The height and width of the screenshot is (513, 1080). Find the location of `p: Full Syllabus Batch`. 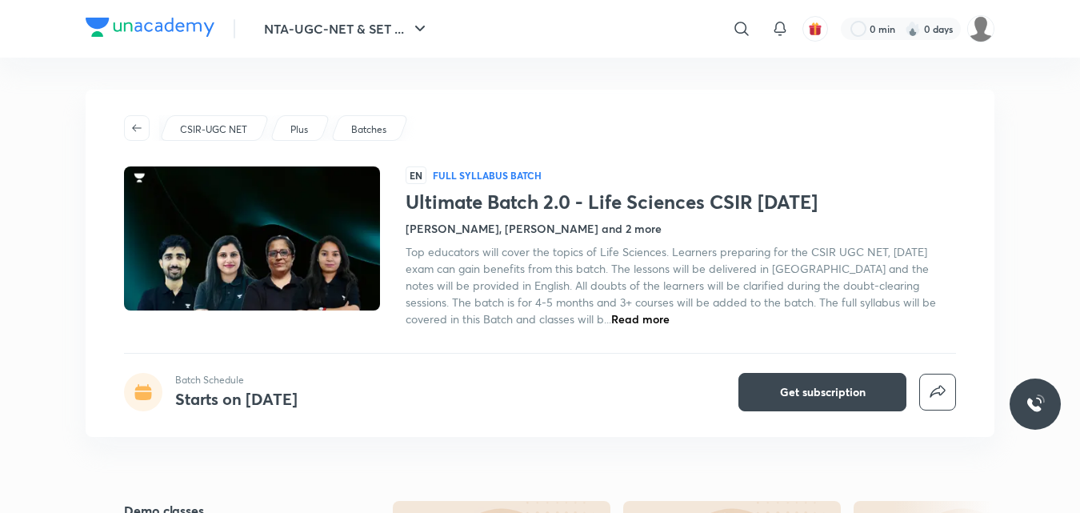

p: Full Syllabus Batch is located at coordinates (487, 175).